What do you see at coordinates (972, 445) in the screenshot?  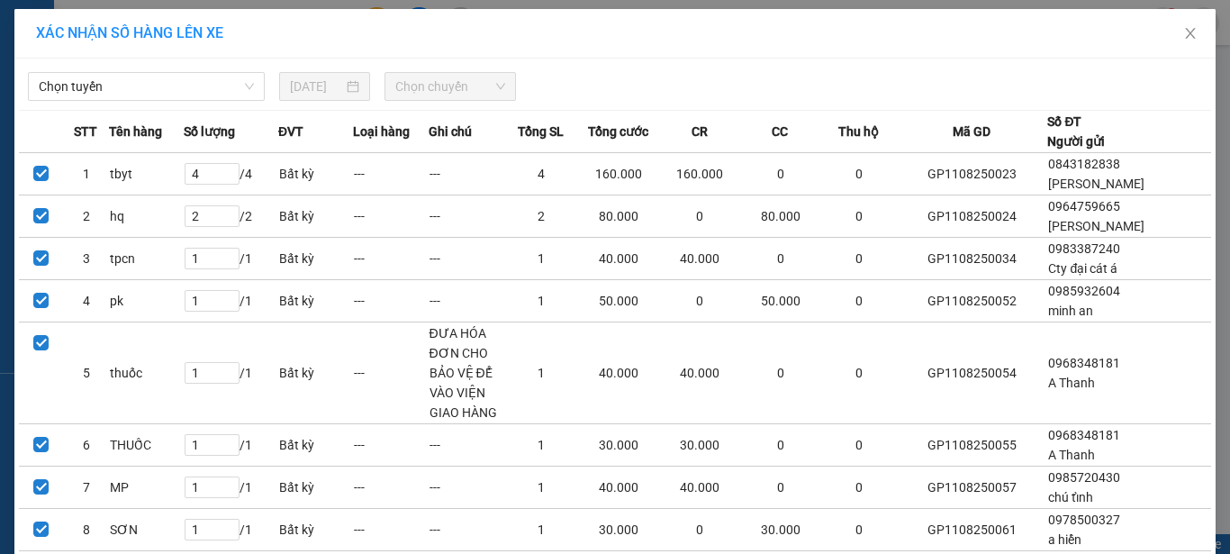 I see `td: GP1108250055` at bounding box center [972, 445].